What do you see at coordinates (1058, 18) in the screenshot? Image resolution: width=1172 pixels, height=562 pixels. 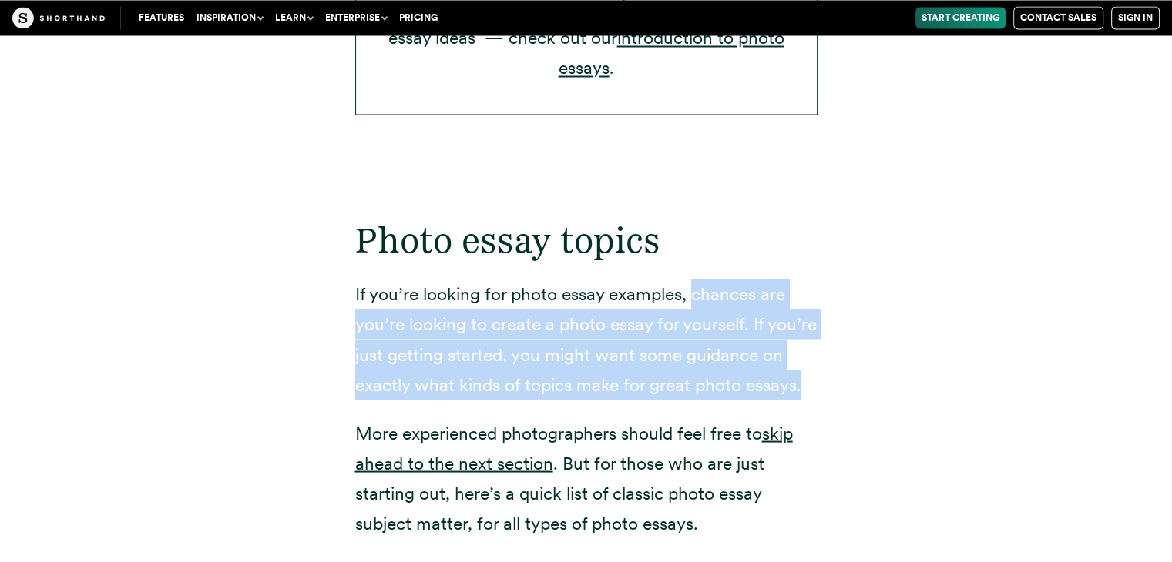 I see `a: Contact Sales` at bounding box center [1058, 18].